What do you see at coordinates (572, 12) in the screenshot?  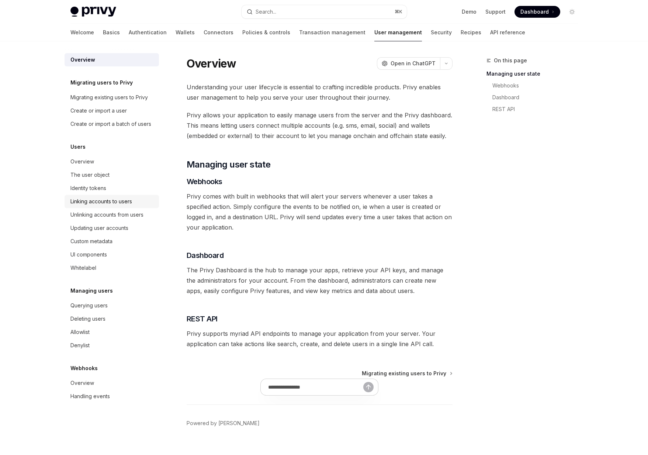 I see `button: Toggle dark mode` at bounding box center [572, 12].